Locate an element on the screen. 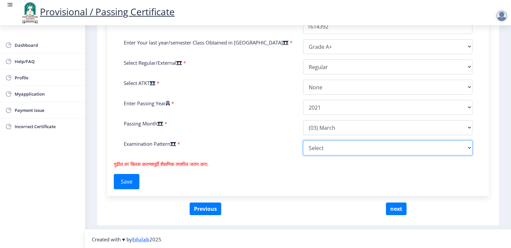  span: Dashboard is located at coordinates (47, 45).